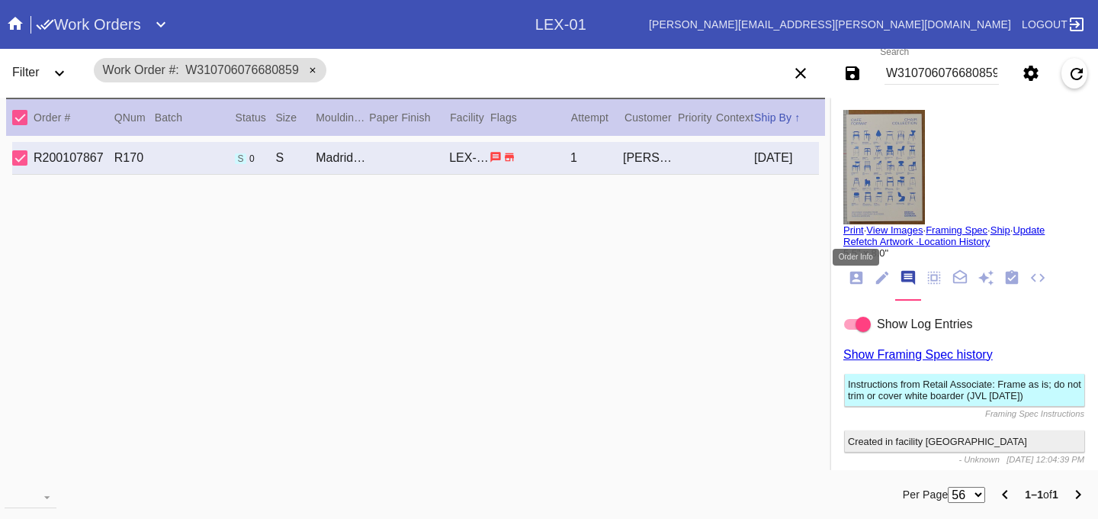 This screenshot has width=1098, height=519. Describe the element at coordinates (496, 156) in the screenshot. I see `span: Has instructions from customer. Has instructions from business.` at that location.